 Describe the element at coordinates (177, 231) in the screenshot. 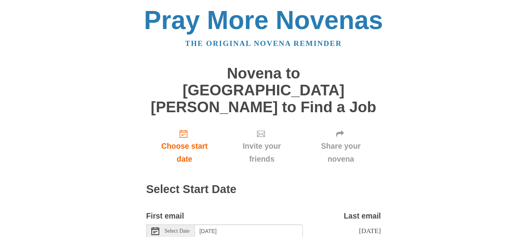

I see `span: Select Date` at that location.